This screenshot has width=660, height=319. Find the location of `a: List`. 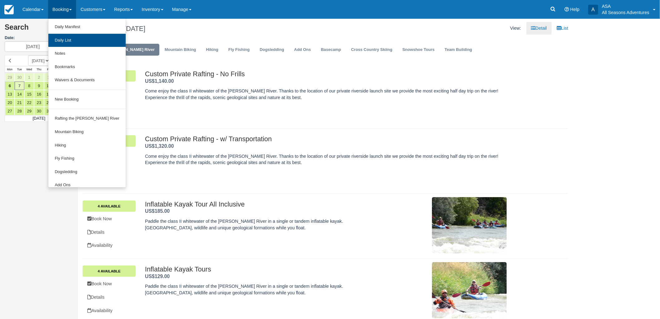

a: List is located at coordinates (563, 28).